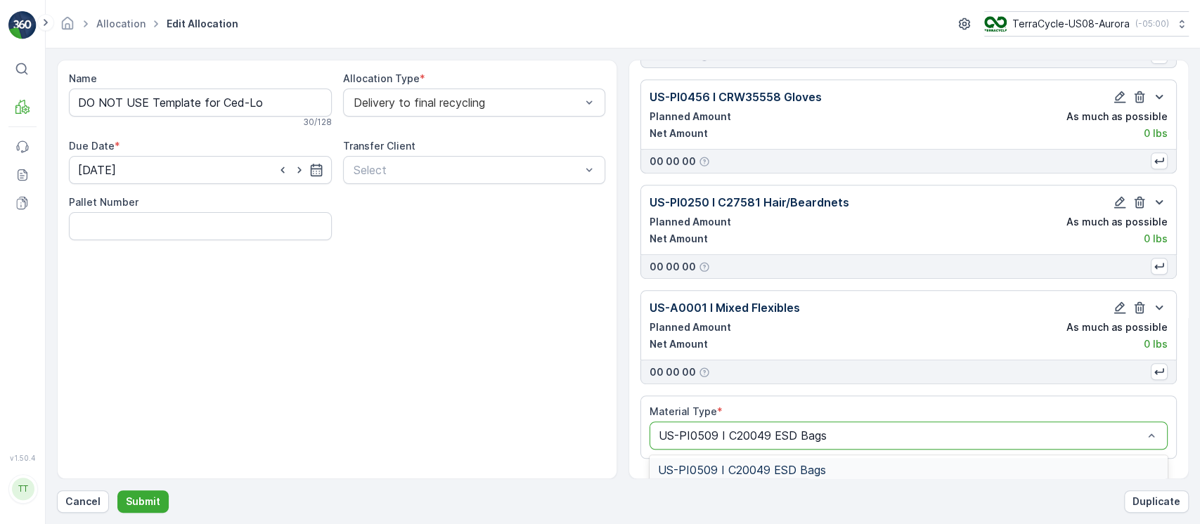  I want to click on label: Pallet Number, so click(103, 202).